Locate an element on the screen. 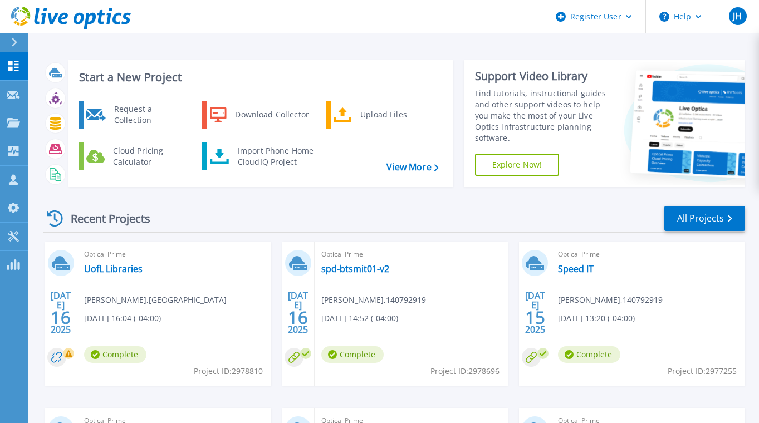 The image size is (759, 423). a: View More is located at coordinates (412, 167).